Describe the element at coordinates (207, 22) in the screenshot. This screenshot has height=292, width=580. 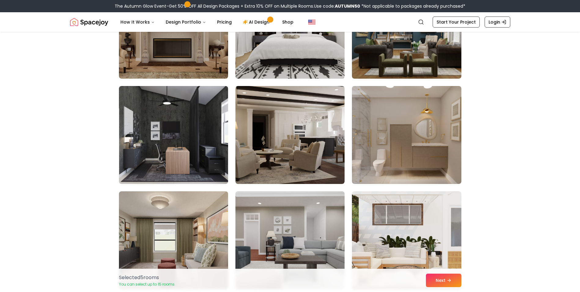
I see `nav: Main` at that location.